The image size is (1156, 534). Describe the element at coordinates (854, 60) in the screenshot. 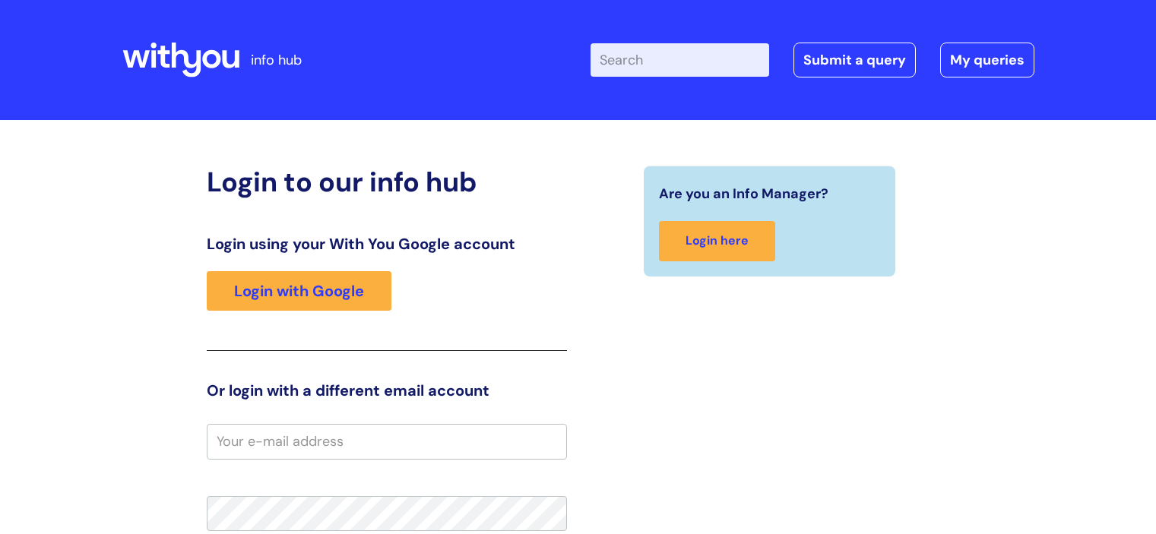

I see `a: Submit a query` at that location.